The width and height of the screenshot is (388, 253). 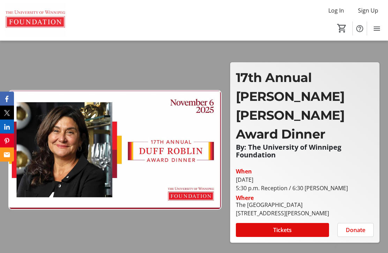 What do you see at coordinates (115, 150) in the screenshot?
I see `img: Campaign CTA Media Photo` at bounding box center [115, 150].